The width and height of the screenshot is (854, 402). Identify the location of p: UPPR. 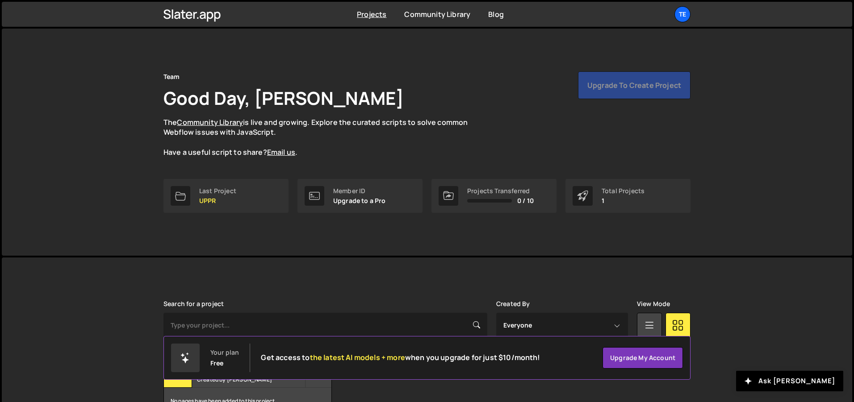
(218, 201).